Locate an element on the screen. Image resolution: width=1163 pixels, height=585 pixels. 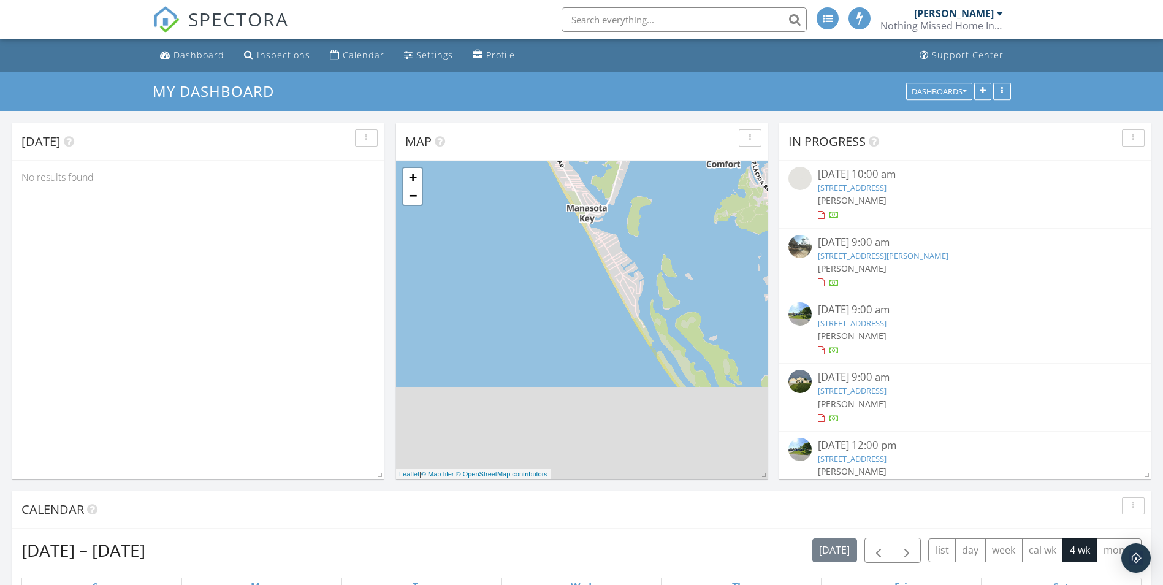
img: 9547479%2Freports%2Fc89c0421-5273-43a8-bc7d-96900eab1696%2Fcover_photos%2FfGx0WqQGVzuZtgLw9i4P%2F... is located at coordinates (800, 381).